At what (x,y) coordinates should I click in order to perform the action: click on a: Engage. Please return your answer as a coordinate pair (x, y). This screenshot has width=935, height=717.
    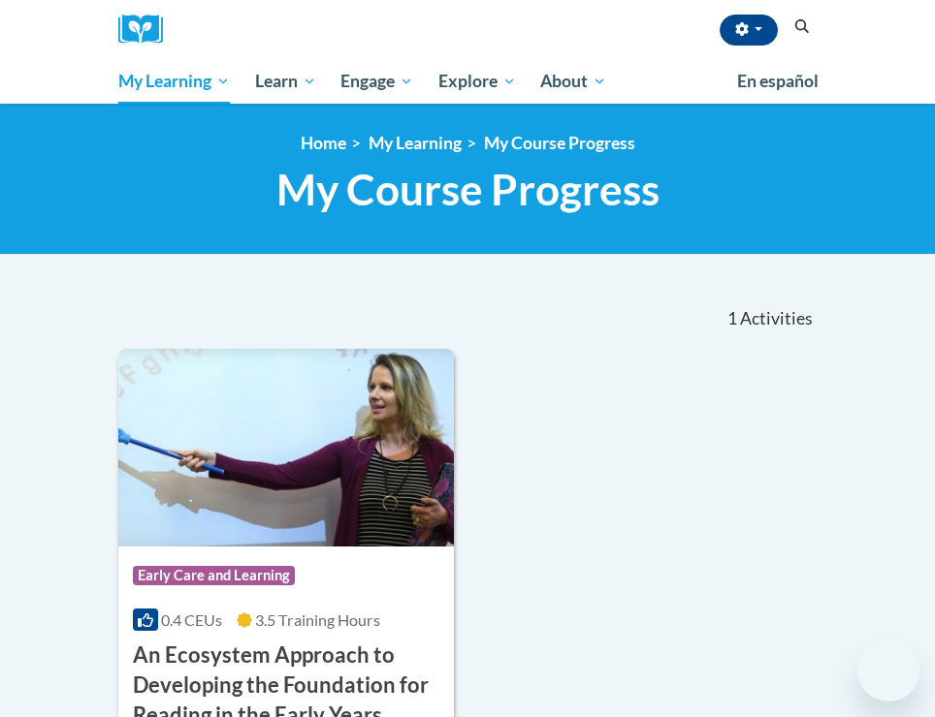
    Looking at the image, I should click on (376, 81).